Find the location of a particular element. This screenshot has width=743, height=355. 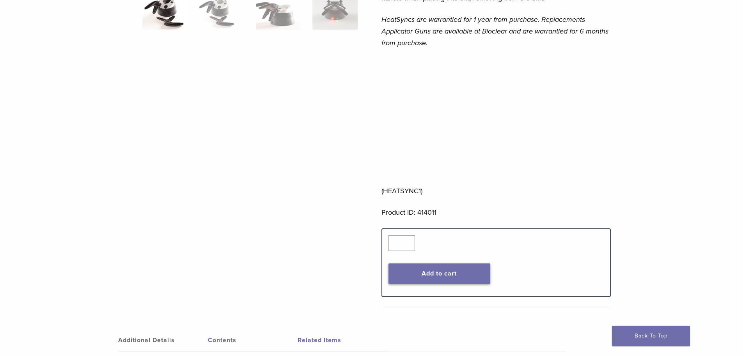

p: Product ID: 414011 is located at coordinates (496, 212).